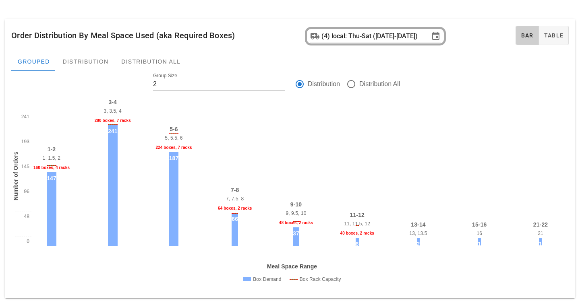 This screenshot has width=580, height=303. I want to click on div: Grouped, so click(34, 62).